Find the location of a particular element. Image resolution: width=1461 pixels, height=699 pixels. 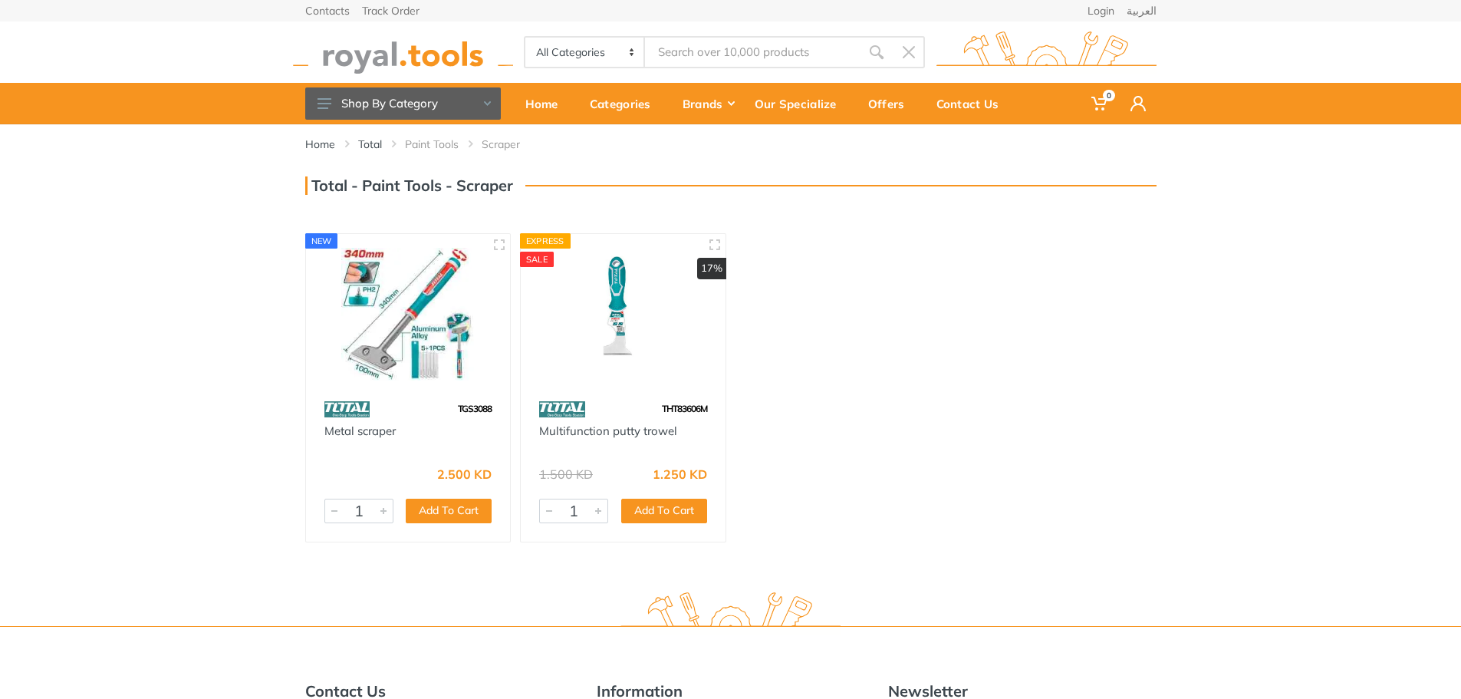

a: Contacts is located at coordinates (327, 11).